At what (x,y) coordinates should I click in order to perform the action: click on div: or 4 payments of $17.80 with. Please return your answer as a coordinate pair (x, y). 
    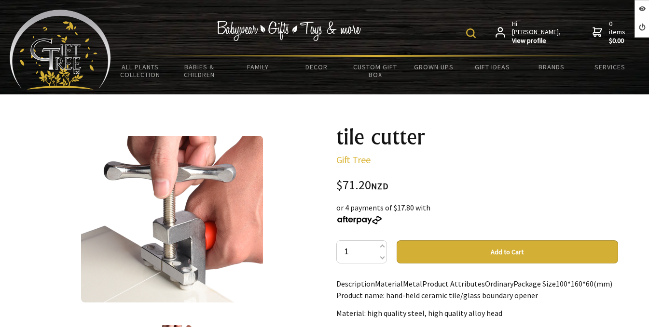
    Looking at the image, I should click on (477, 214).